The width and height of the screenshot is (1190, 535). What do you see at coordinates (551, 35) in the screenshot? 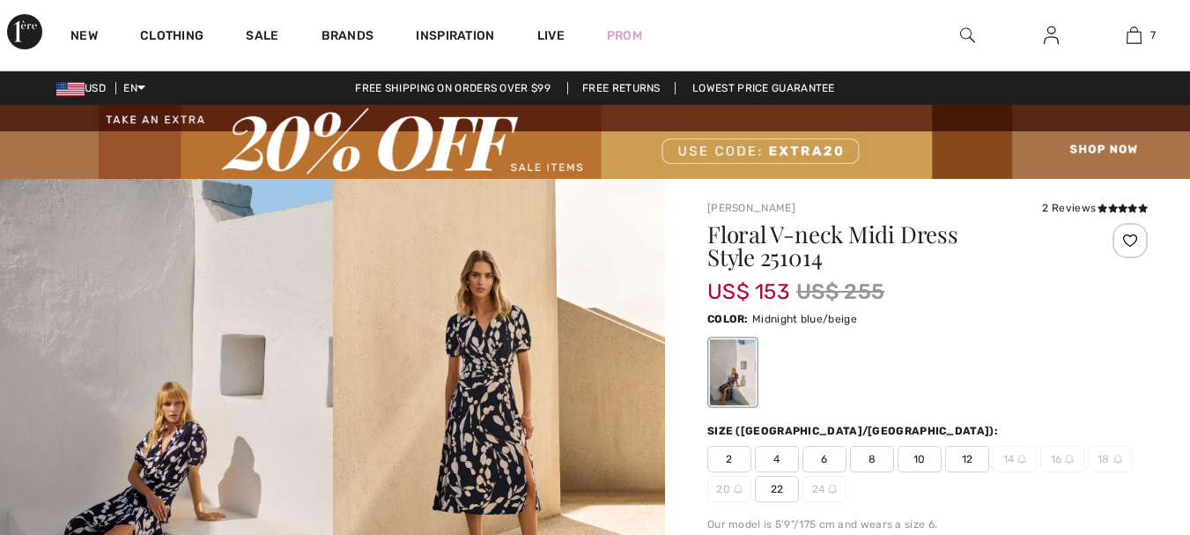
I see `a: Live` at bounding box center [551, 35].